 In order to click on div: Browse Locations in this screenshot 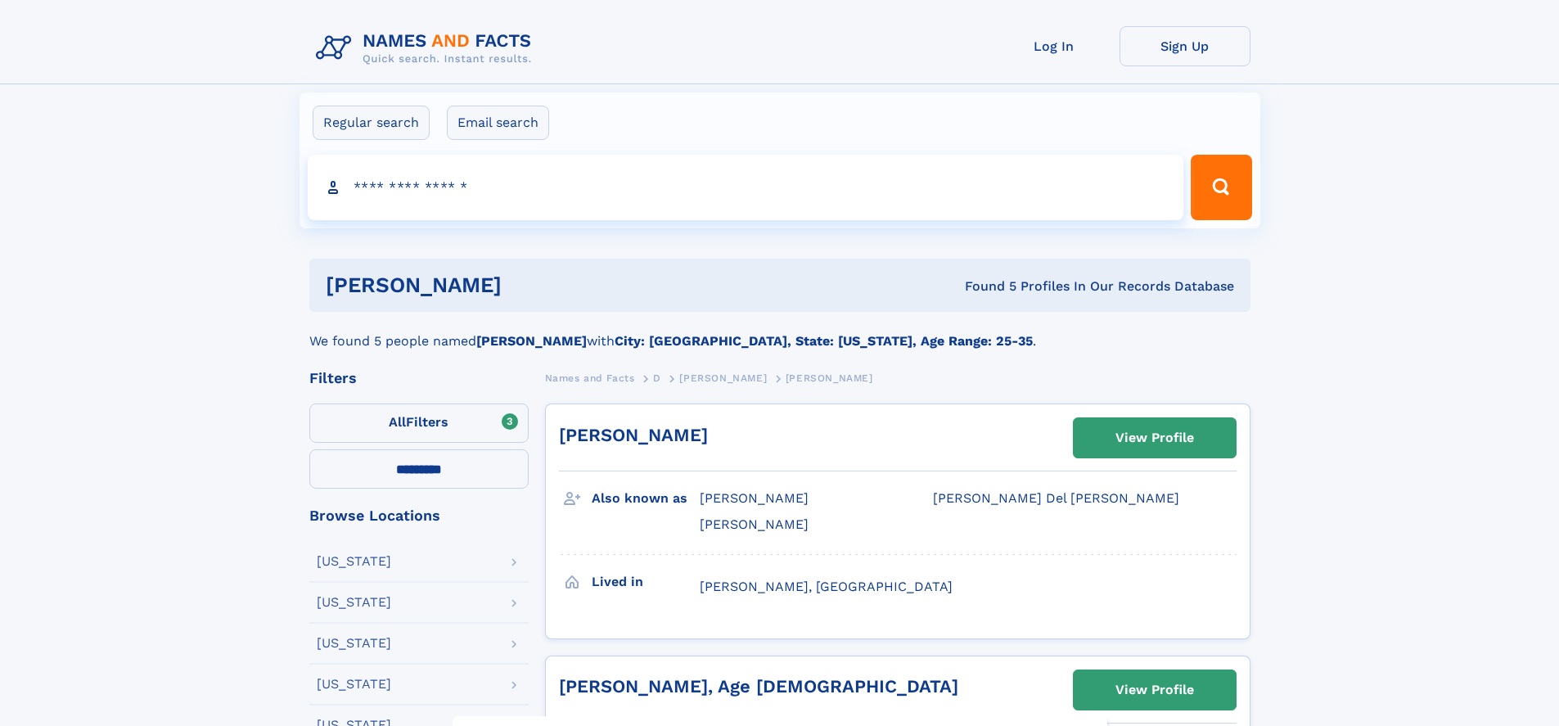, I will do `click(419, 516)`.